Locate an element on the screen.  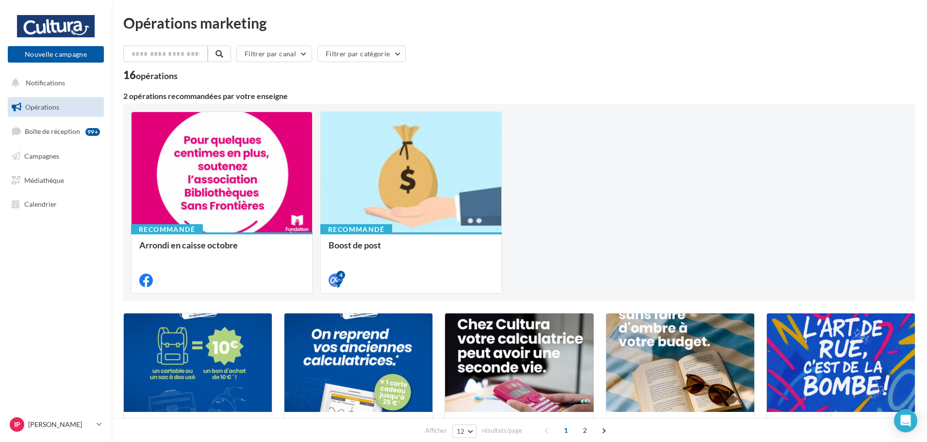
span: Opérations is located at coordinates (42, 107).